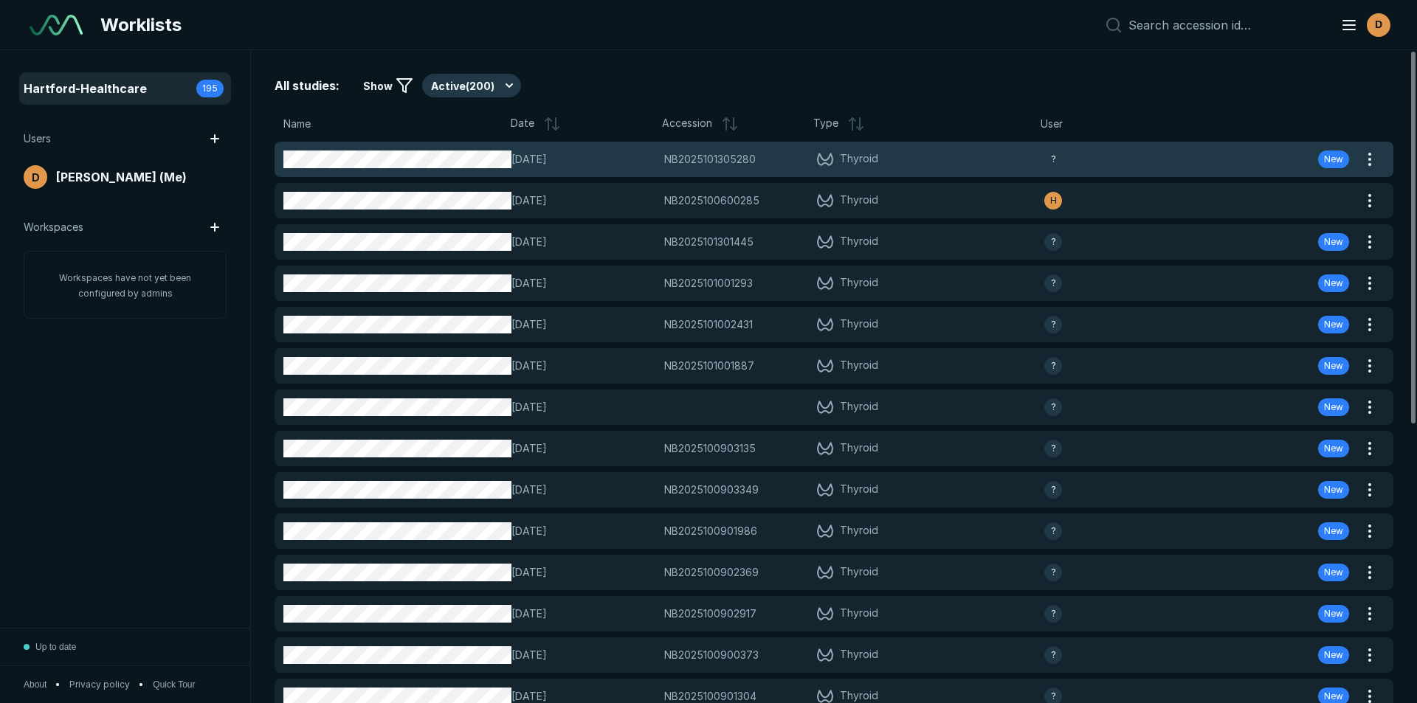 The image size is (1417, 703). I want to click on button: Active(200), so click(472, 86).